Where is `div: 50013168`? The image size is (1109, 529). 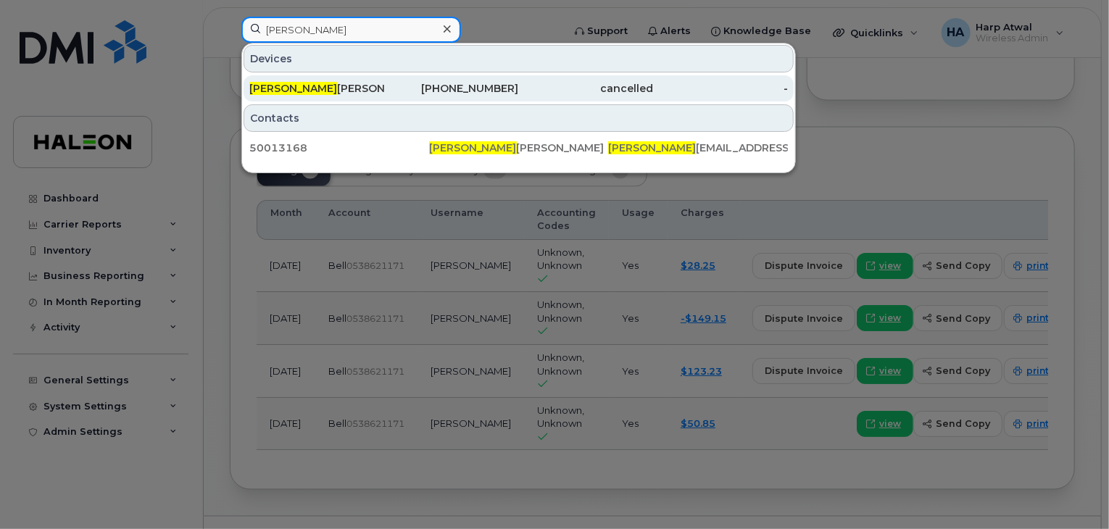
div: 50013168 is located at coordinates (339, 148).